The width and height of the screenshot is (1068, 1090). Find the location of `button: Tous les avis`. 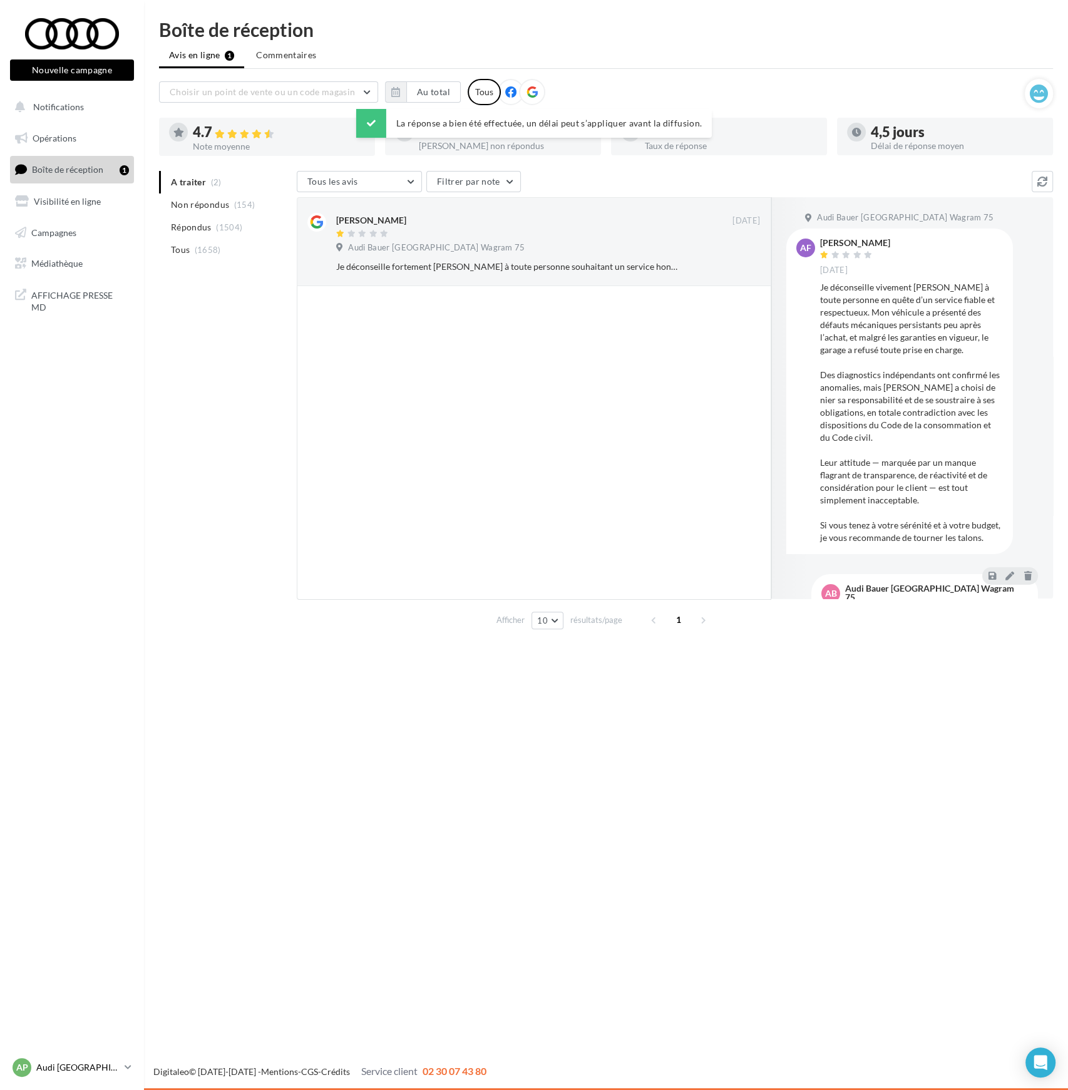

button: Tous les avis is located at coordinates (359, 182).